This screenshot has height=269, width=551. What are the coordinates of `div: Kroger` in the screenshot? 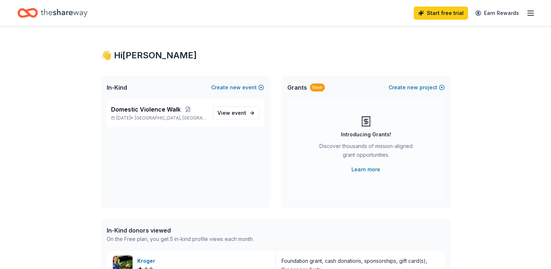 It's located at (148, 261).